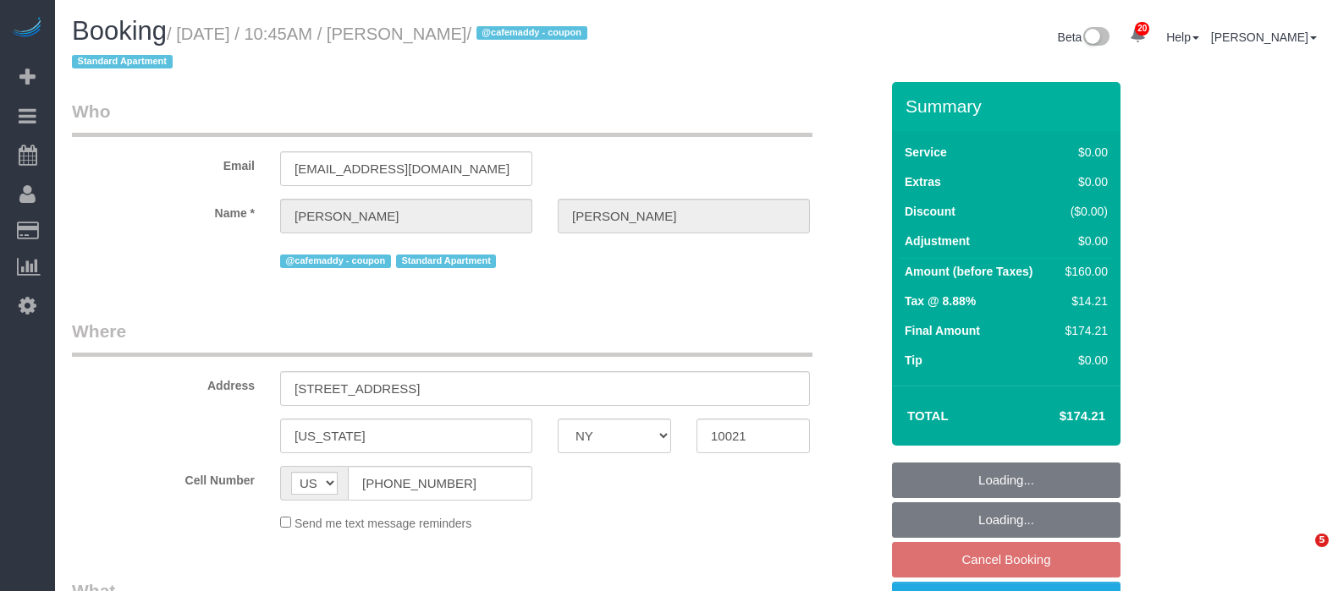 The height and width of the screenshot is (591, 1338). Describe the element at coordinates (1083, 331) in the screenshot. I see `div: $174.21` at that location.